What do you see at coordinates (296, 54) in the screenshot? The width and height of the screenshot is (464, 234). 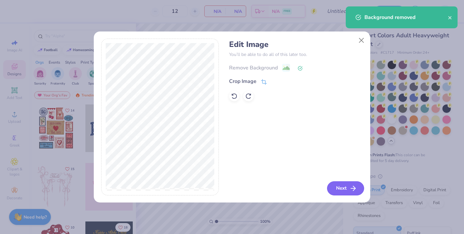 I see `p: You’ll be able to do all of this later too.` at bounding box center [296, 54].